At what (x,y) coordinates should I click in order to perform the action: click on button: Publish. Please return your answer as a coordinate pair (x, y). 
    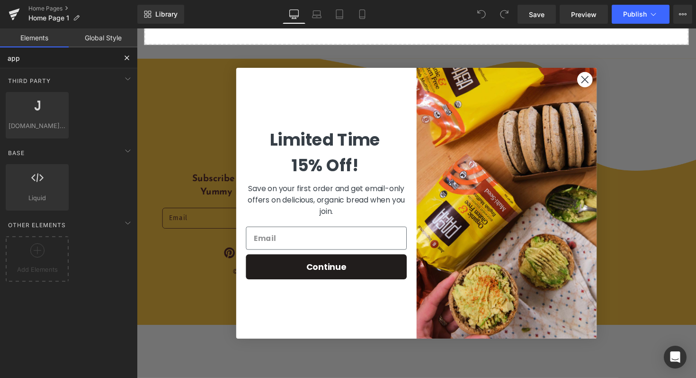
    Looking at the image, I should click on (641, 14).